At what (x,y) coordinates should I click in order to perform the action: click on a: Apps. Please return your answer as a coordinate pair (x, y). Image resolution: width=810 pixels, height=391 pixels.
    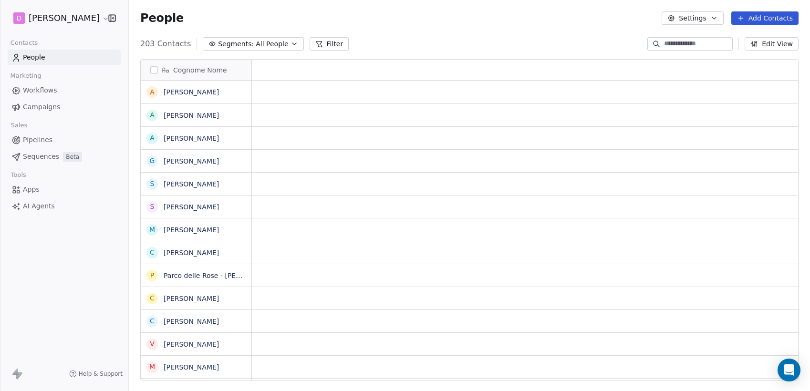
    Looking at the image, I should click on (64, 189).